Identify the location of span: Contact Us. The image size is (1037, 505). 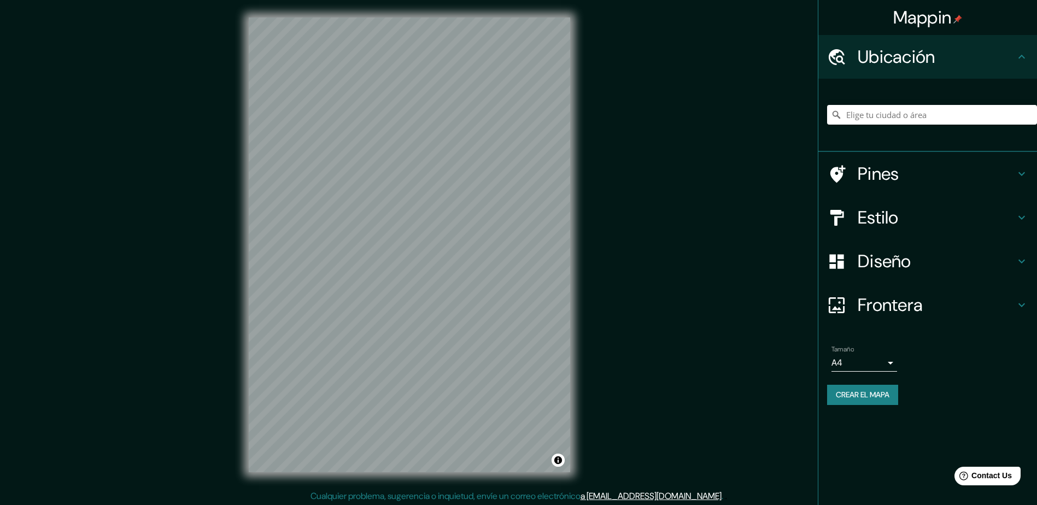
(52, 13).